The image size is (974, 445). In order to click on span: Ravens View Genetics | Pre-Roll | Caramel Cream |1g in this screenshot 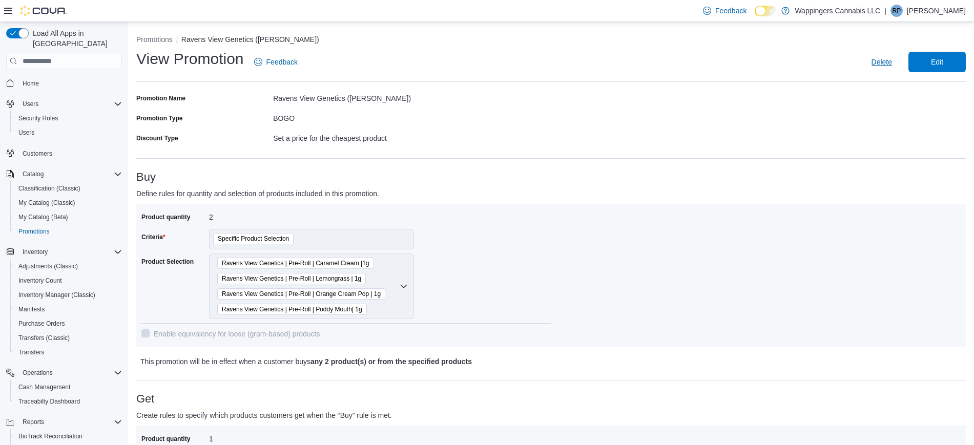, I will do `click(296, 263)`.